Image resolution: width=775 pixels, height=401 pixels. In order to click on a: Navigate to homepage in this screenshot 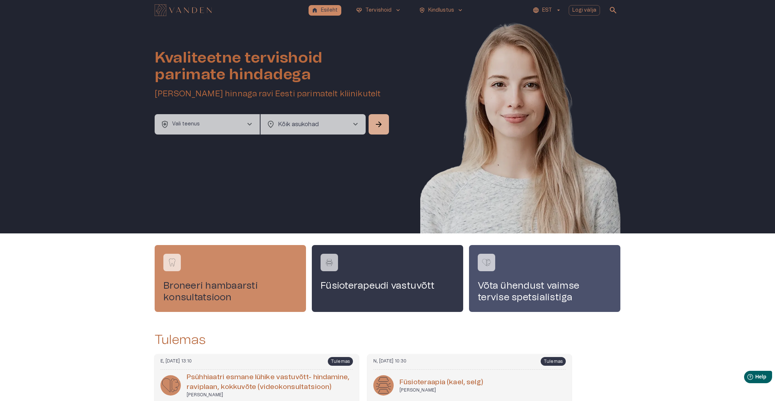, I will do `click(230, 10)`.